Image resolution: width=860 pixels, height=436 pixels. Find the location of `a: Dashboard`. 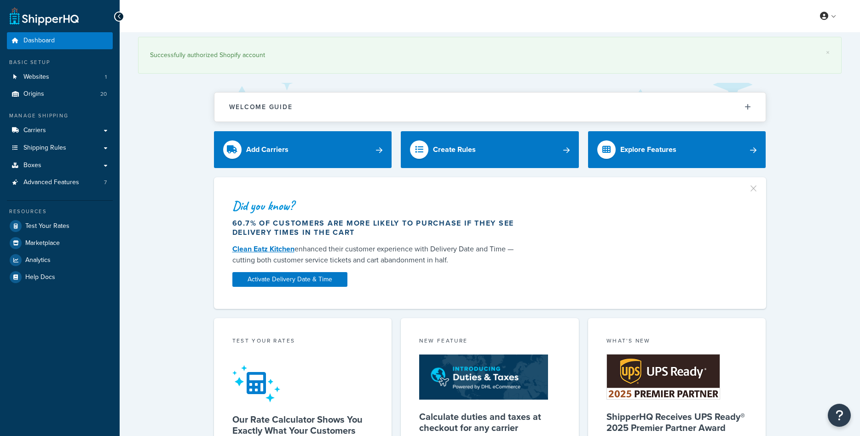

a: Dashboard is located at coordinates (60, 40).